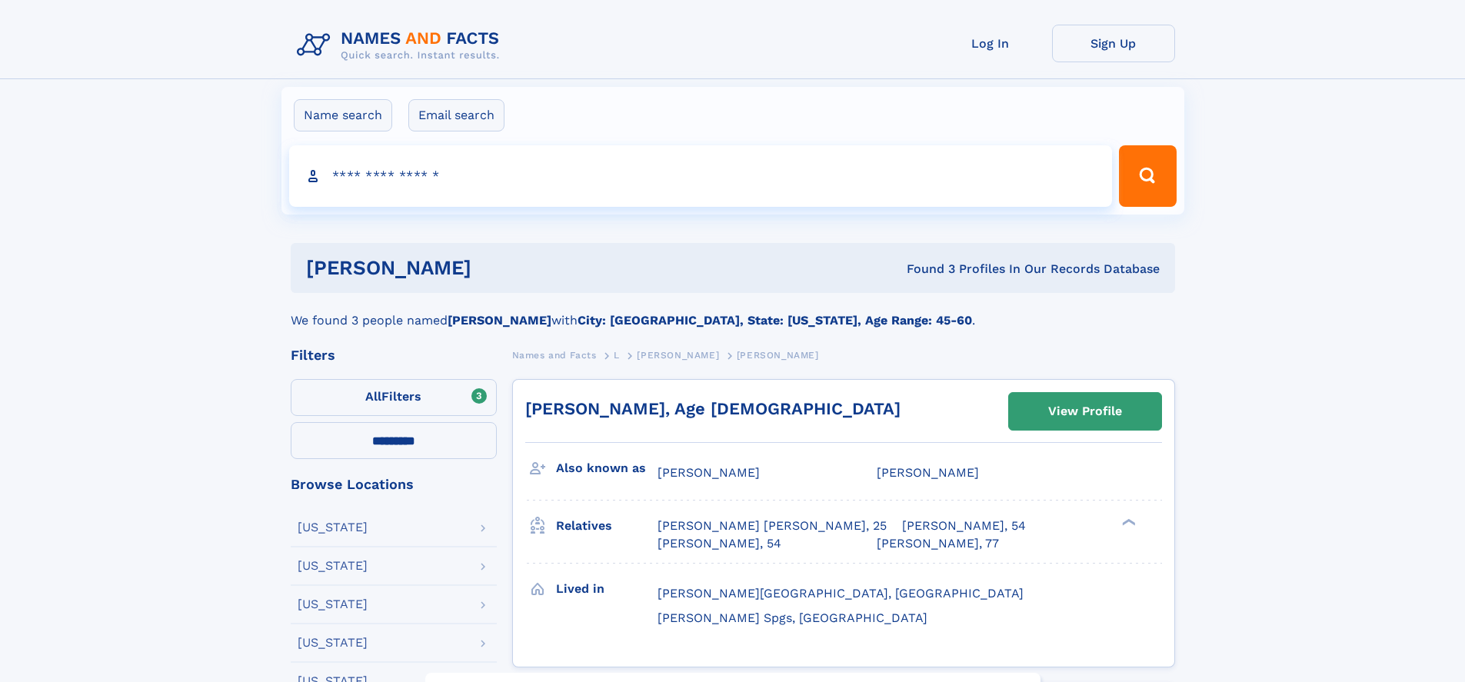 The width and height of the screenshot is (1465, 682). I want to click on h3: Relatives, so click(607, 526).